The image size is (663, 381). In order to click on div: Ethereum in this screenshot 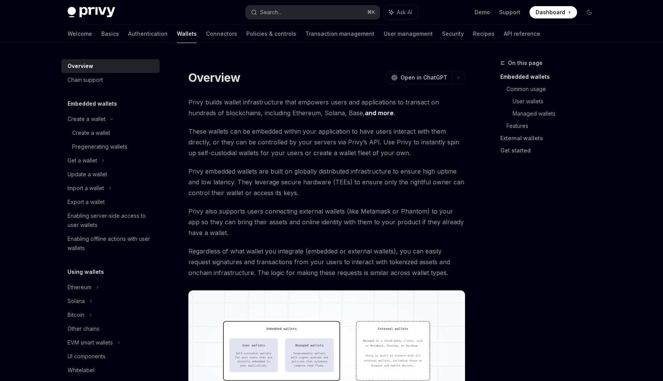, I will do `click(79, 287)`.